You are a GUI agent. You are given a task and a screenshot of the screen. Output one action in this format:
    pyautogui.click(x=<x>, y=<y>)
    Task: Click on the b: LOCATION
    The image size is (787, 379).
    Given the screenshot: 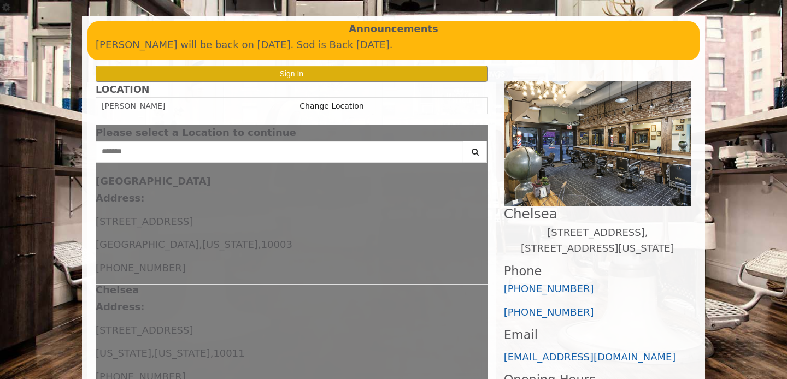 What is the action you would take?
    pyautogui.click(x=122, y=90)
    